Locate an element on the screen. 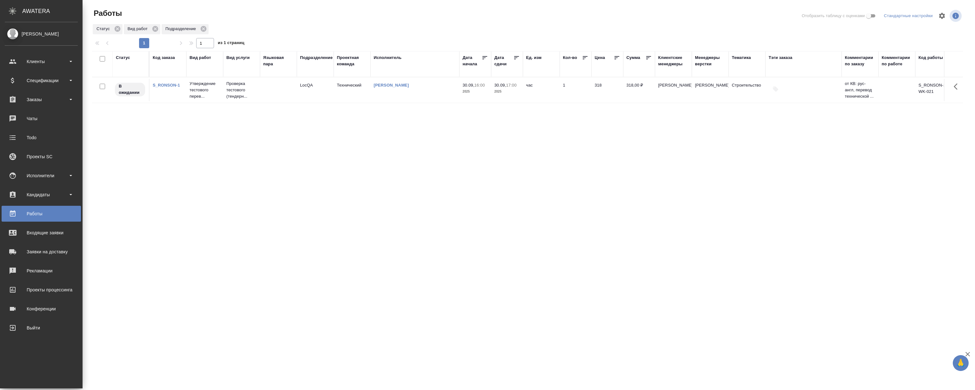  a: Проекты SC is located at coordinates (41, 157).